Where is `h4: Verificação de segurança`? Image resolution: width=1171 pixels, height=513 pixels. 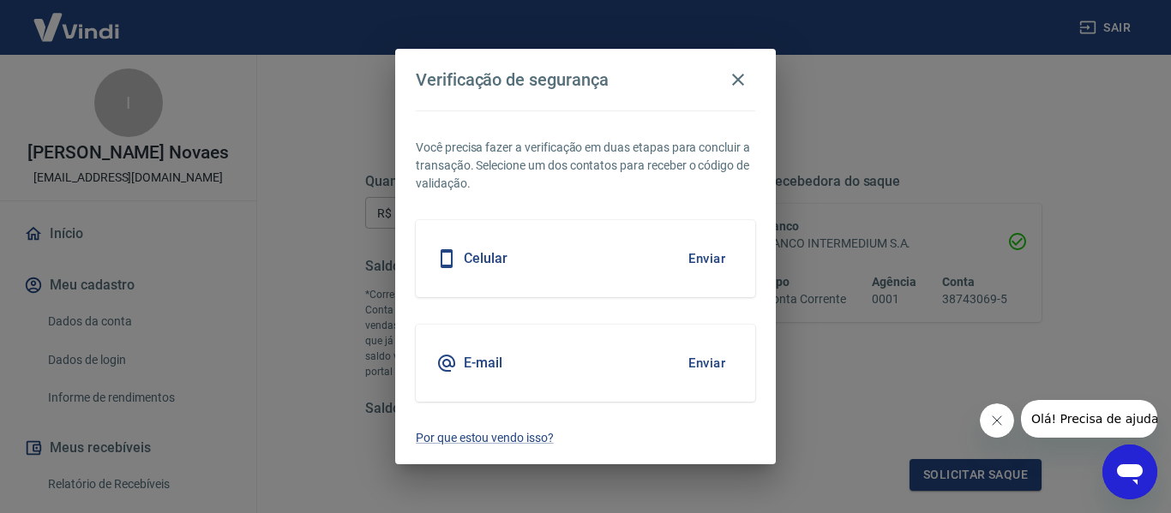 h4: Verificação de segurança is located at coordinates (512, 80).